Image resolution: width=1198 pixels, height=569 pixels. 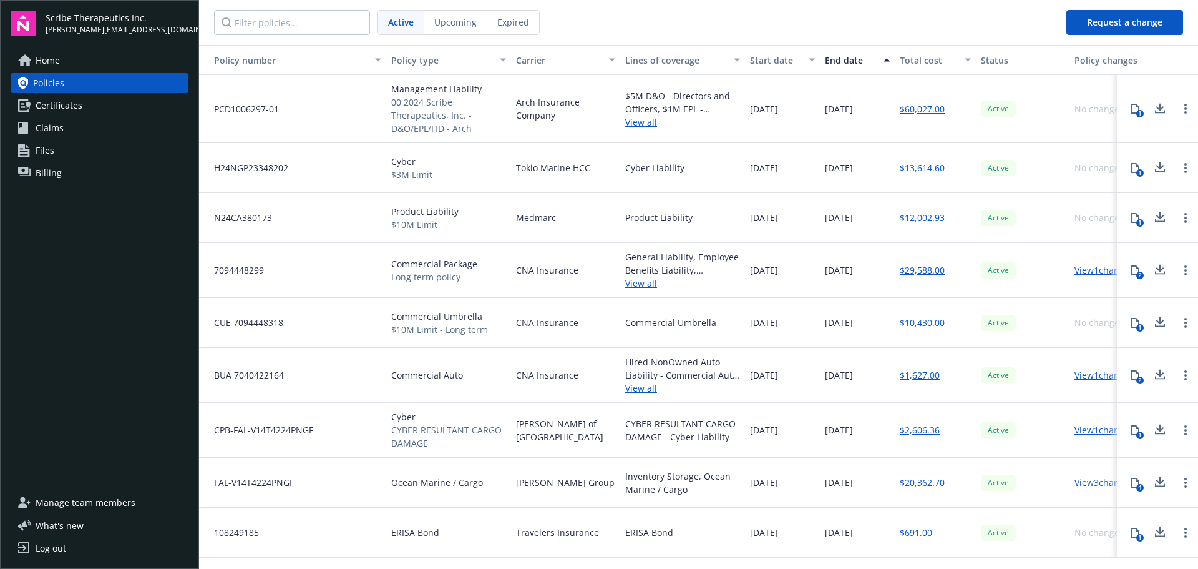 What do you see at coordinates (659, 217) in the screenshot?
I see `div: Product Liability` at bounding box center [659, 217].